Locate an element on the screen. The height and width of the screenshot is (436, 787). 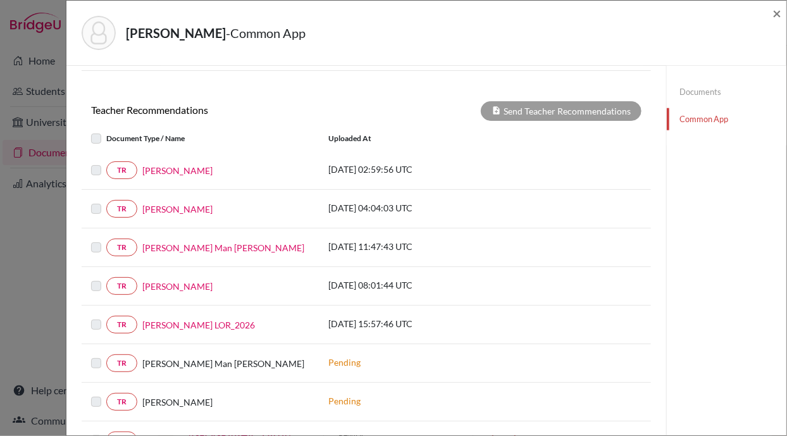
div: Uploaded at is located at coordinates (414, 139).